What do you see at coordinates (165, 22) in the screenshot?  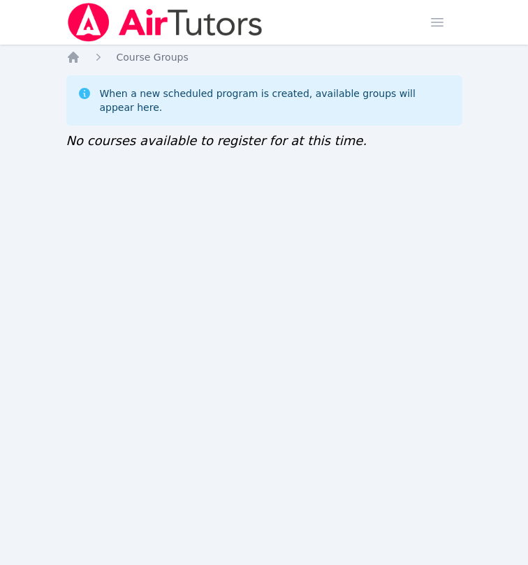 I see `img: Air Tutors` at bounding box center [165, 22].